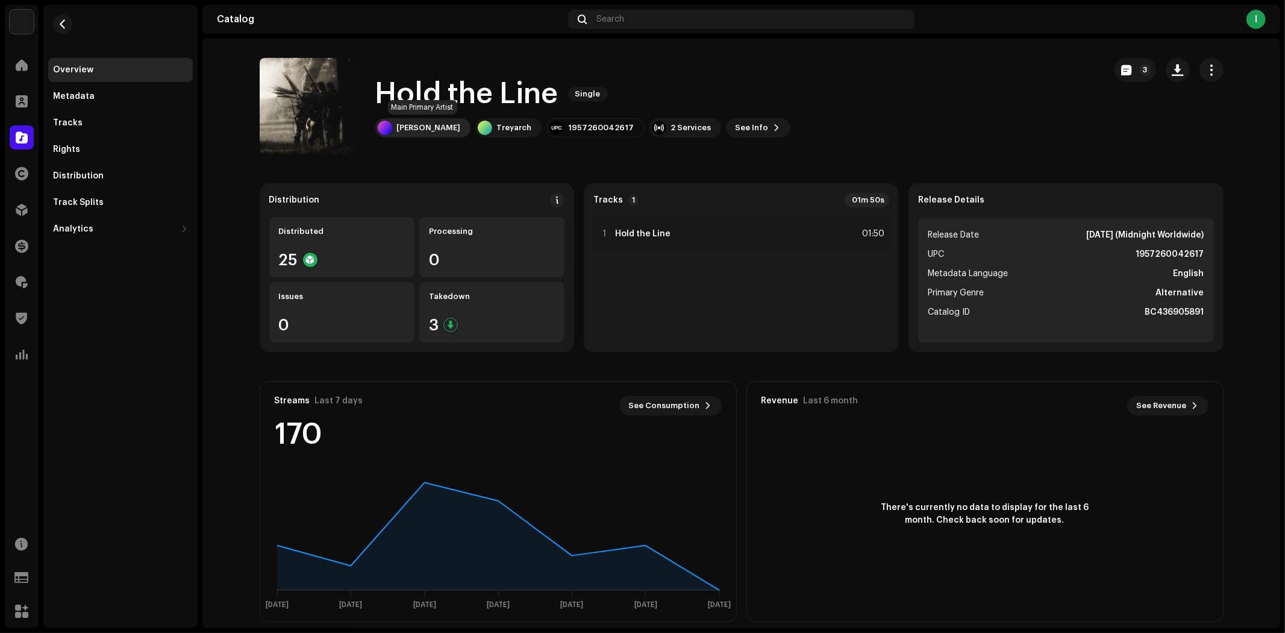 This screenshot has width=1285, height=633. What do you see at coordinates (73, 70) in the screenshot?
I see `div: Overview` at bounding box center [73, 70].